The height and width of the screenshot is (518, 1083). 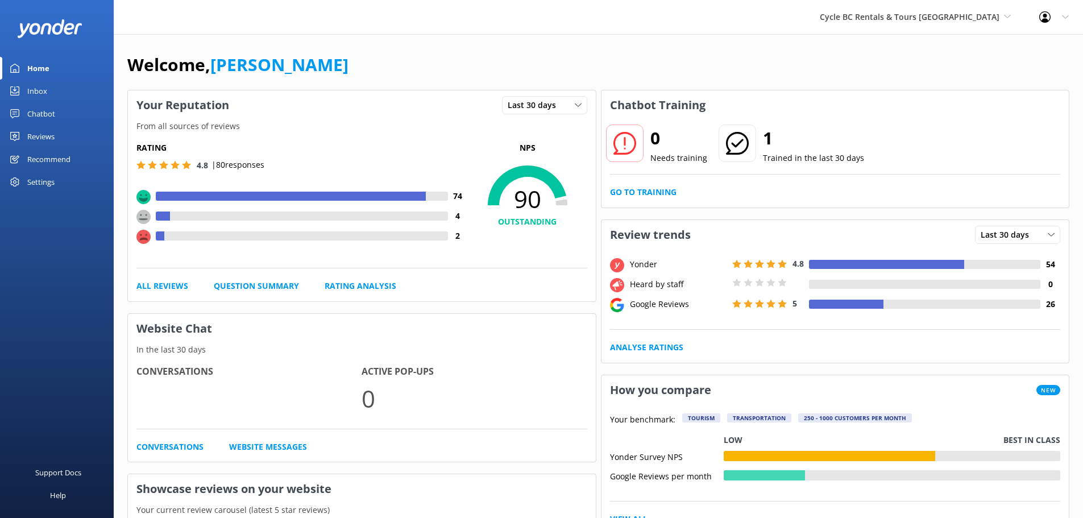 What do you see at coordinates (528, 199) in the screenshot?
I see `span: 90` at bounding box center [528, 199].